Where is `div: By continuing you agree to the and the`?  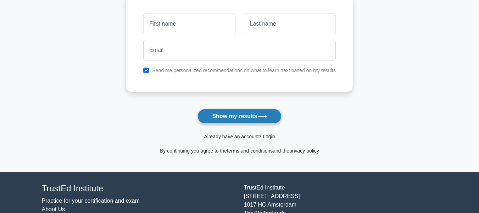 div: By continuing you agree to the and the is located at coordinates (239, 150).